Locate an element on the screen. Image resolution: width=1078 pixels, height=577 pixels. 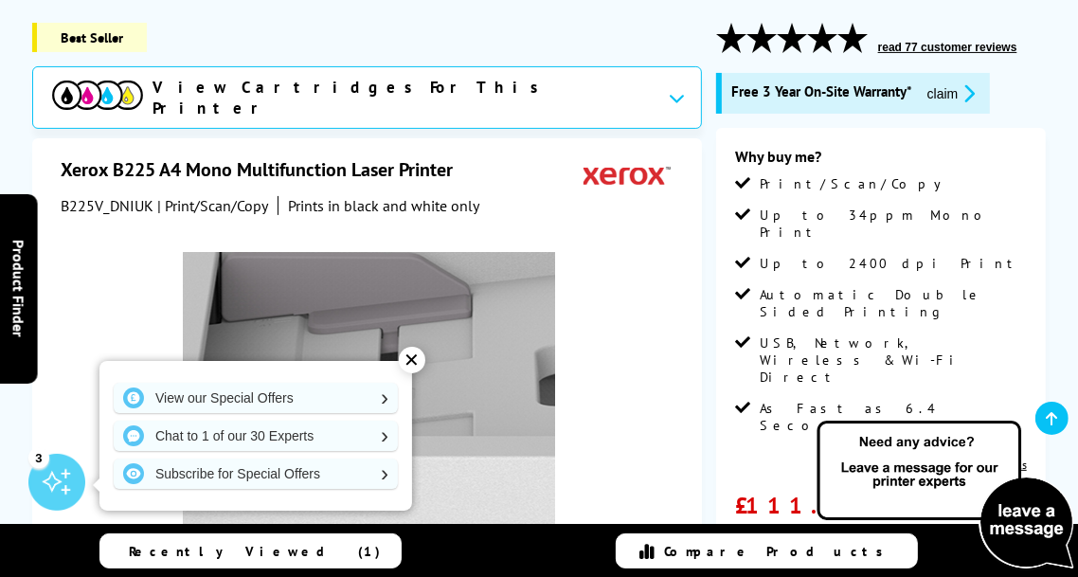
img: Open Live Chat window is located at coordinates (946, 496).